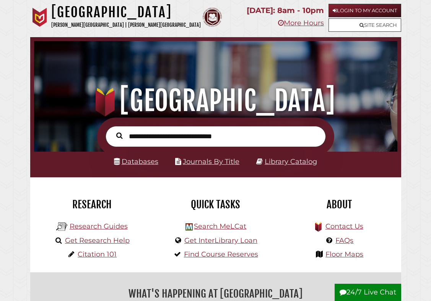 The image size is (431, 301). Describe the element at coordinates (212, 17) in the screenshot. I see `img: Calvin Theological Seminary` at that location.